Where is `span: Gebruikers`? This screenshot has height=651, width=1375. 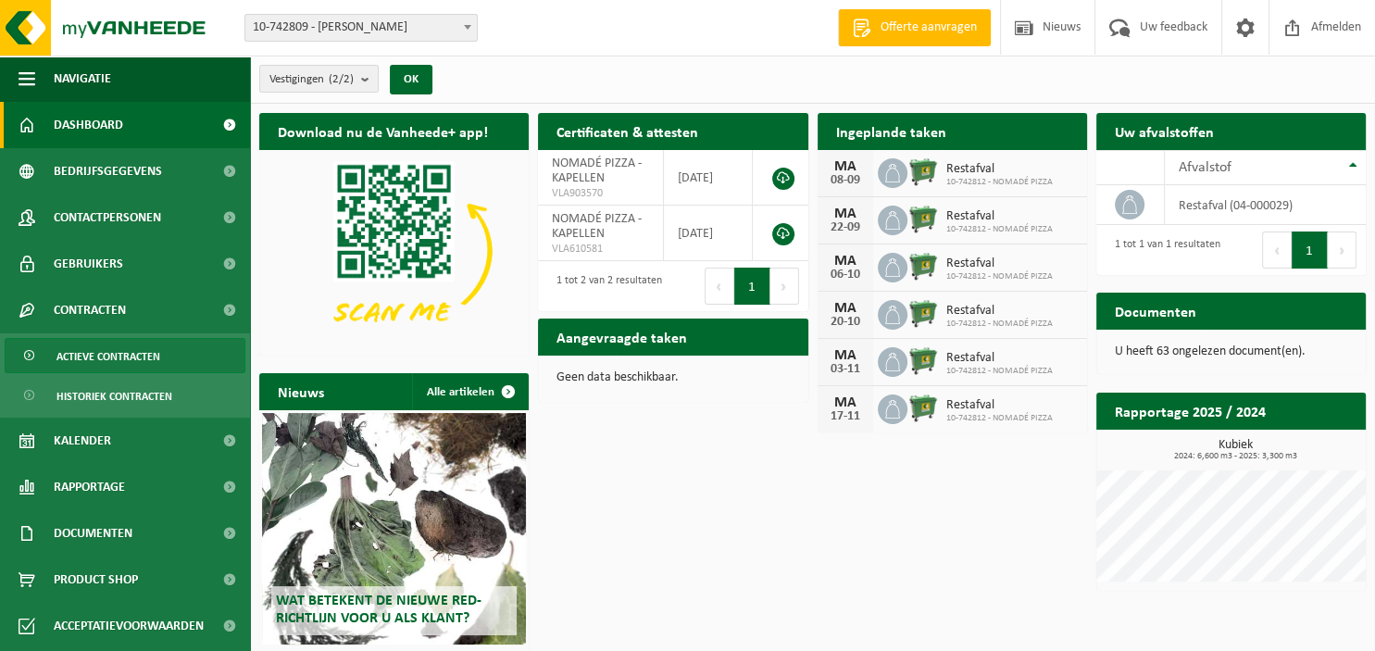
span: Gebruikers is located at coordinates (88, 264).